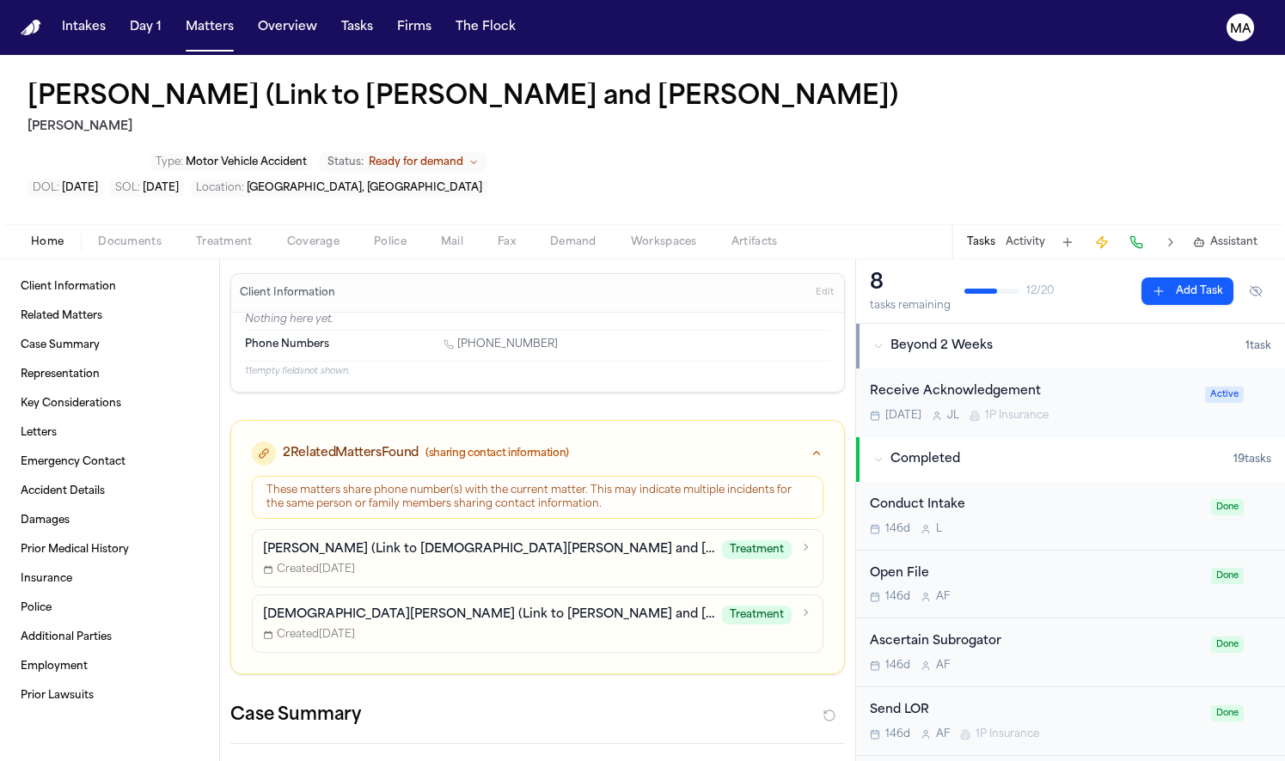 The height and width of the screenshot is (761, 1285). I want to click on span: J L, so click(953, 416).